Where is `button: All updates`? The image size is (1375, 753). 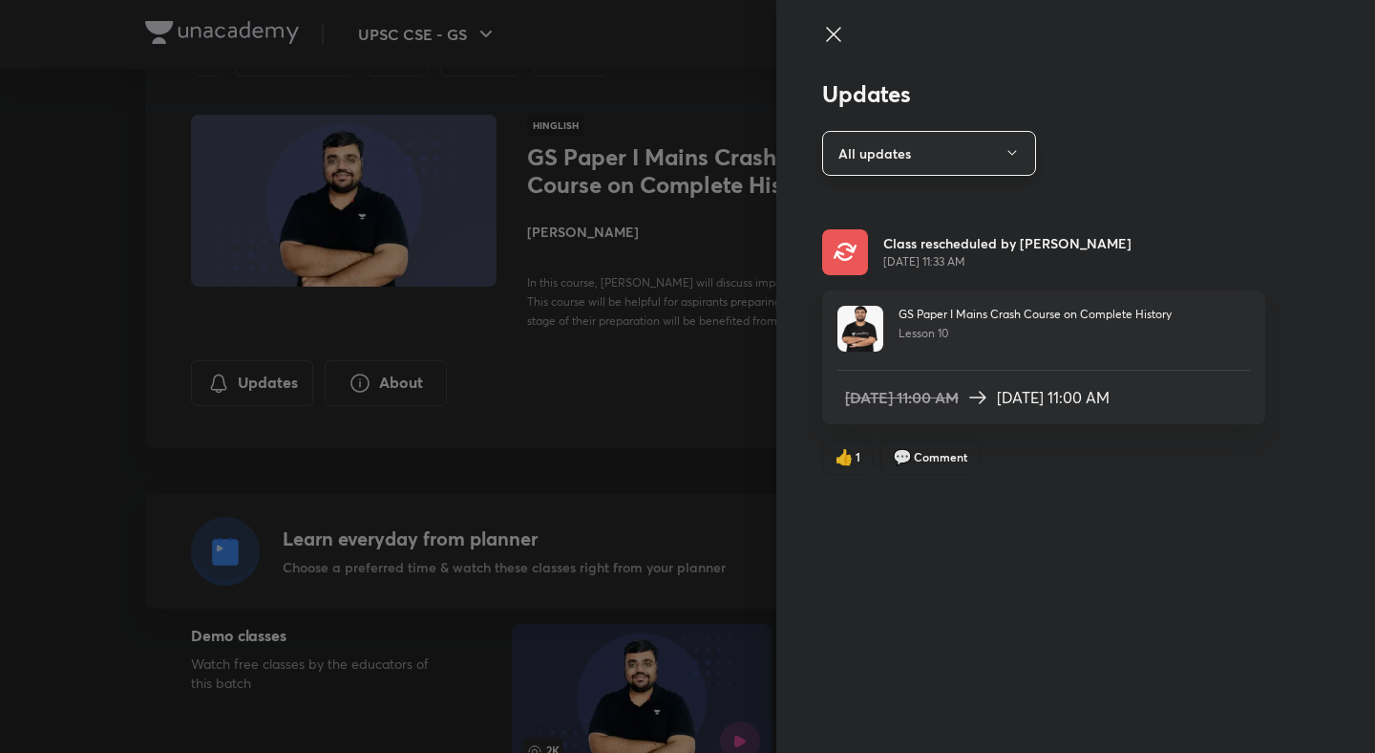 button: All updates is located at coordinates (929, 153).